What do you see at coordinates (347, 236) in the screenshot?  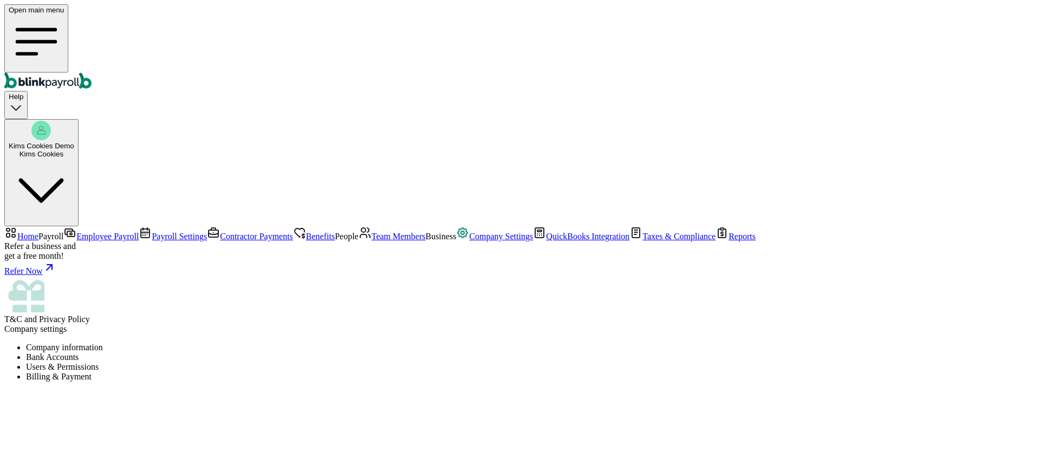 I see `span: People` at bounding box center [347, 236].